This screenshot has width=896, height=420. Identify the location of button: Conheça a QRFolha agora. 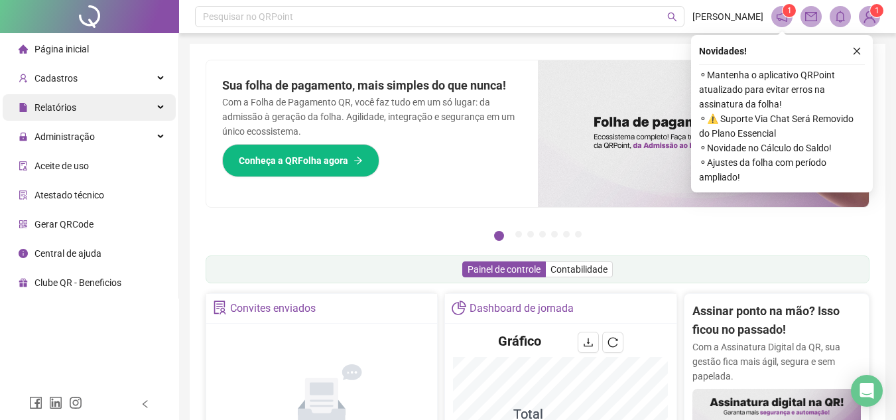
(301, 161).